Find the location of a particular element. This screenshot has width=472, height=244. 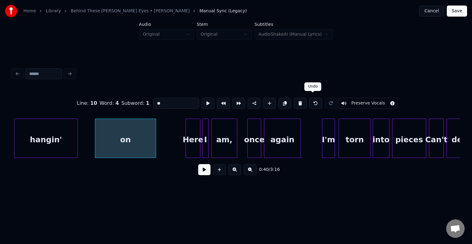

span: 1 is located at coordinates (148, 103).